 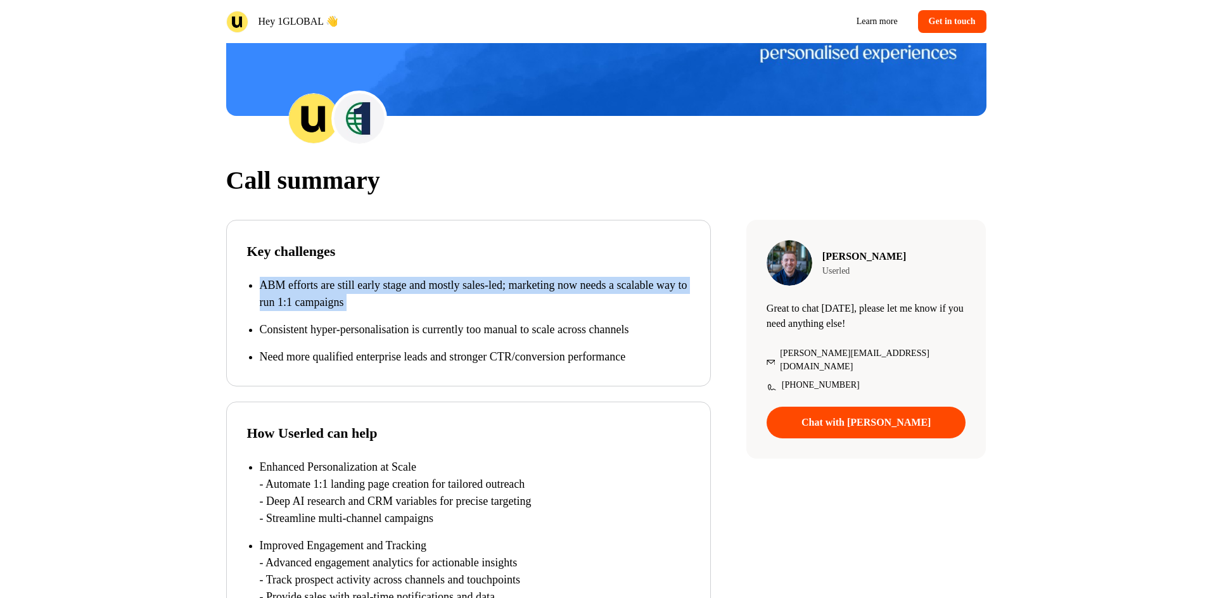 What do you see at coordinates (952, 22) in the screenshot?
I see `a: Get in touch` at bounding box center [952, 22].